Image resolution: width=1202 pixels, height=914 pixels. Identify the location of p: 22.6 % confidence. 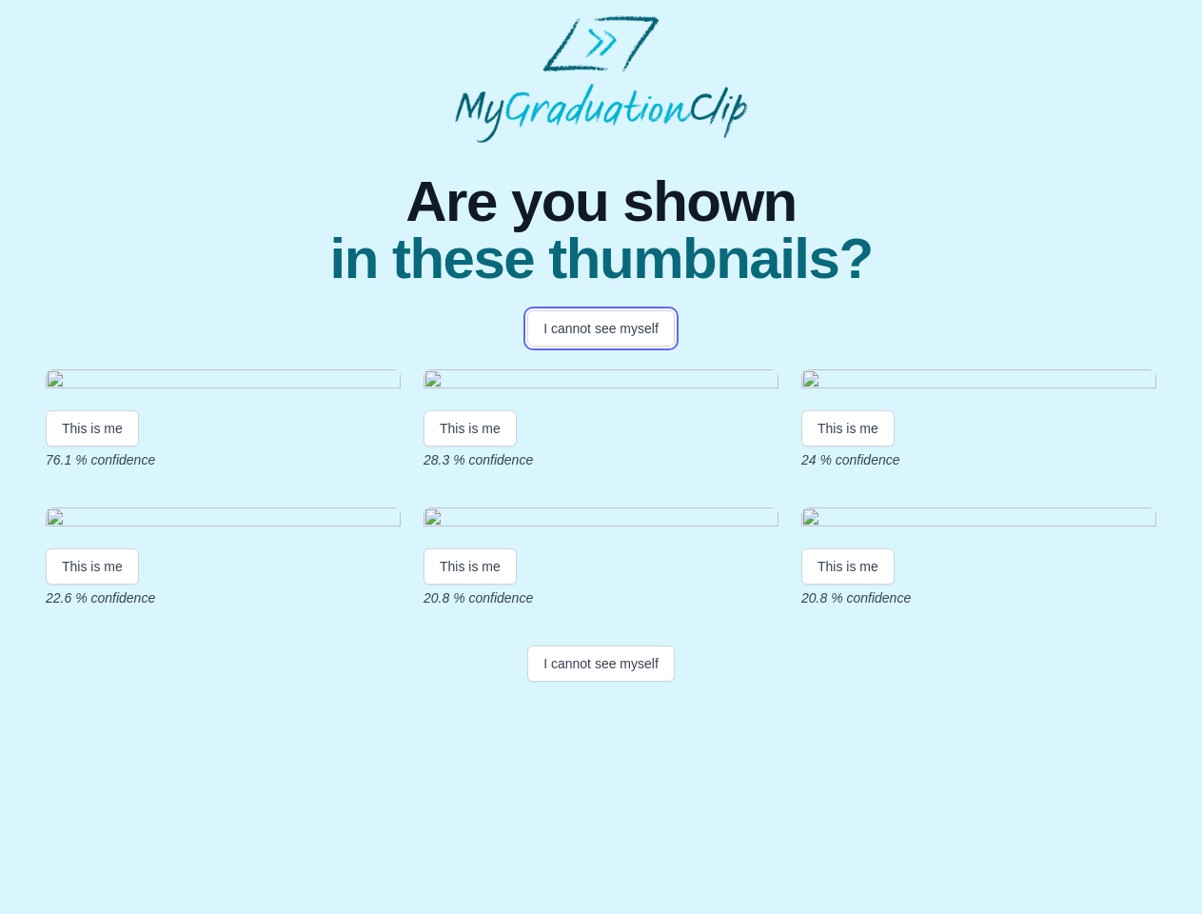
(223, 598).